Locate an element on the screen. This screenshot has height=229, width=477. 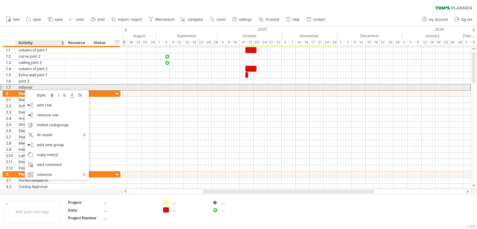
span: open is located at coordinates (37, 20).